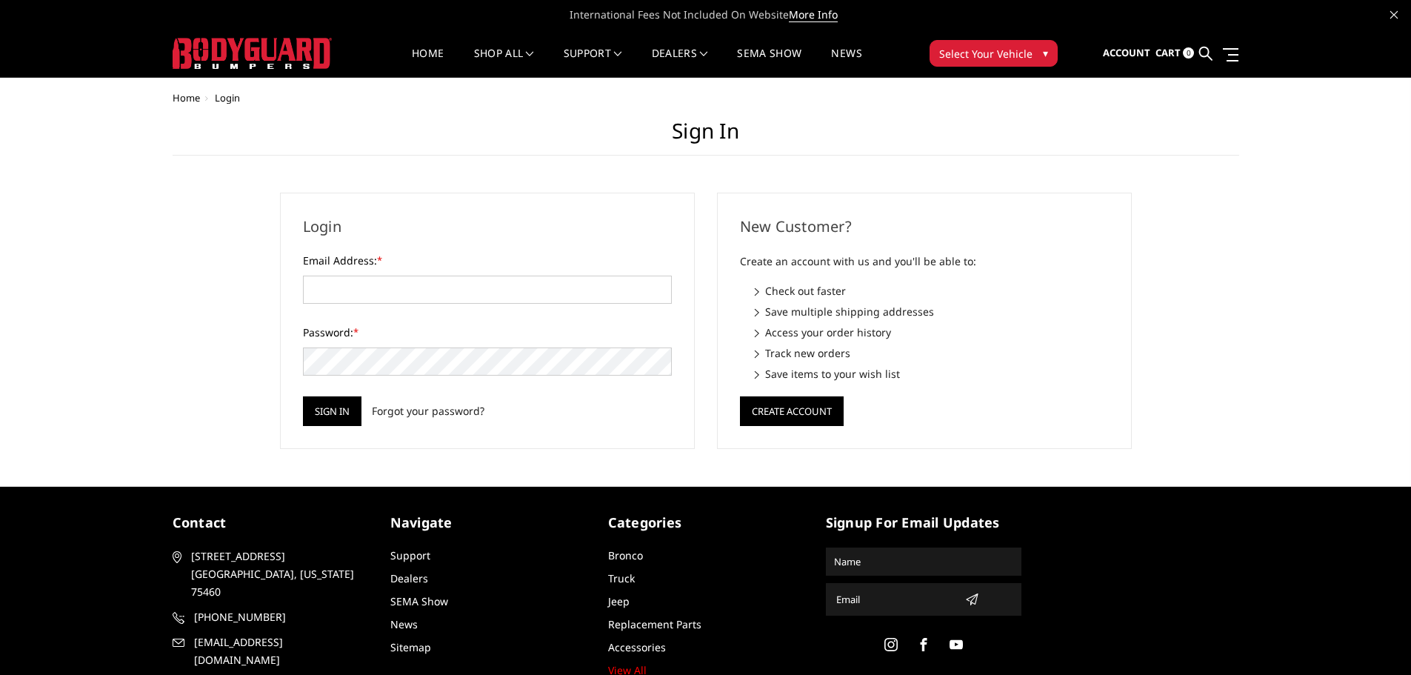 The width and height of the screenshot is (1411, 675). I want to click on h5: Categories, so click(706, 522).